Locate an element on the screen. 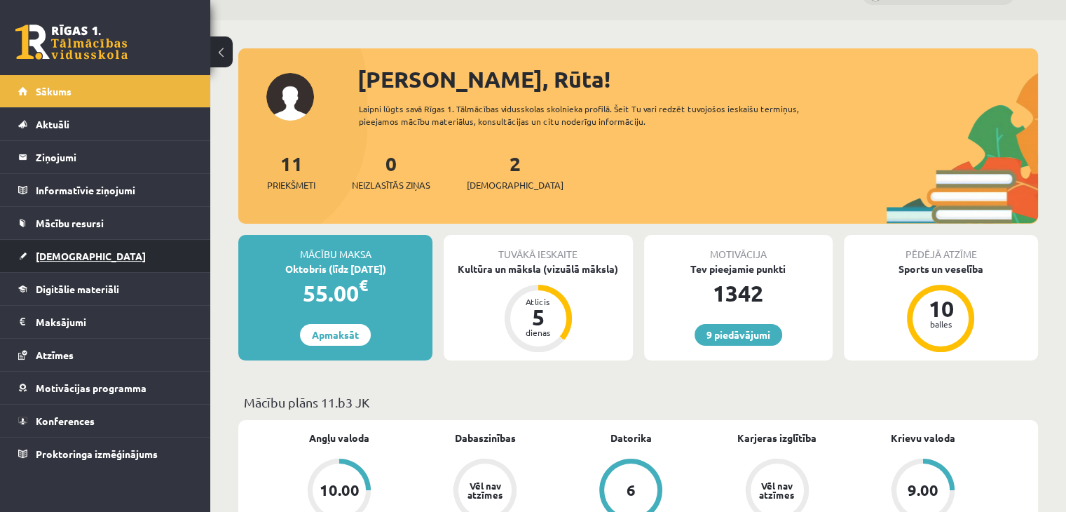 The image size is (1066, 512). span: Sākums is located at coordinates (53, 91).